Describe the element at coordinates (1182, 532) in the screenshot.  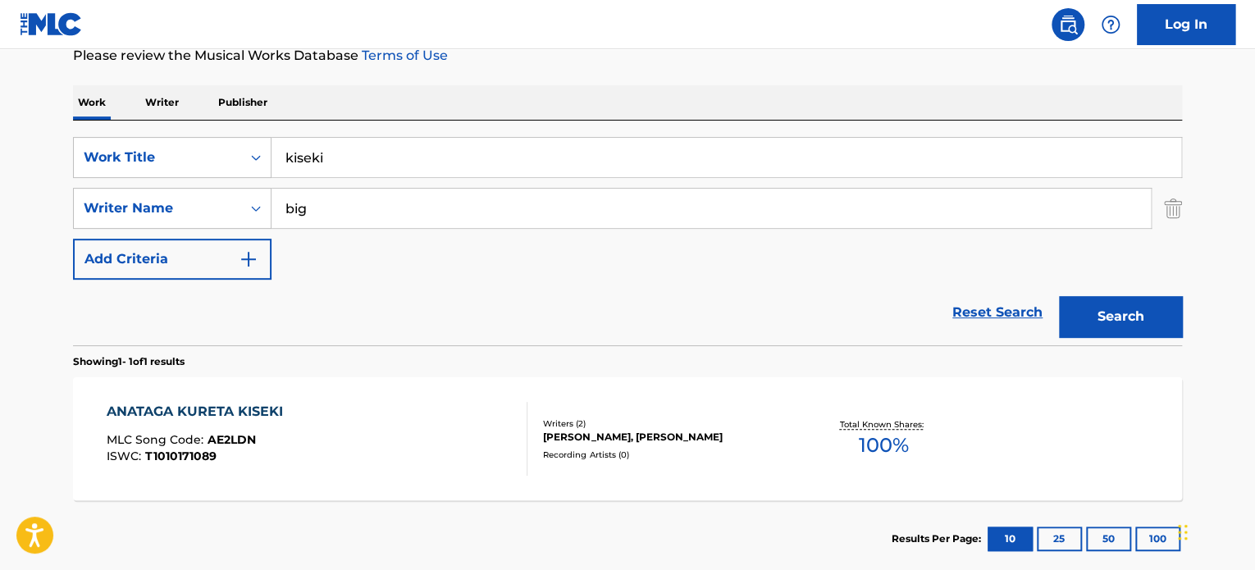
I see `div: Μεταφορά` at that location.